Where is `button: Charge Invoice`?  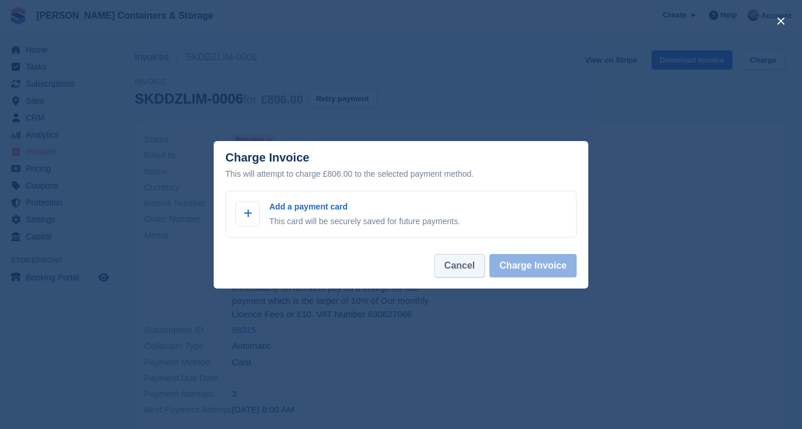
button: Charge Invoice is located at coordinates (533, 266).